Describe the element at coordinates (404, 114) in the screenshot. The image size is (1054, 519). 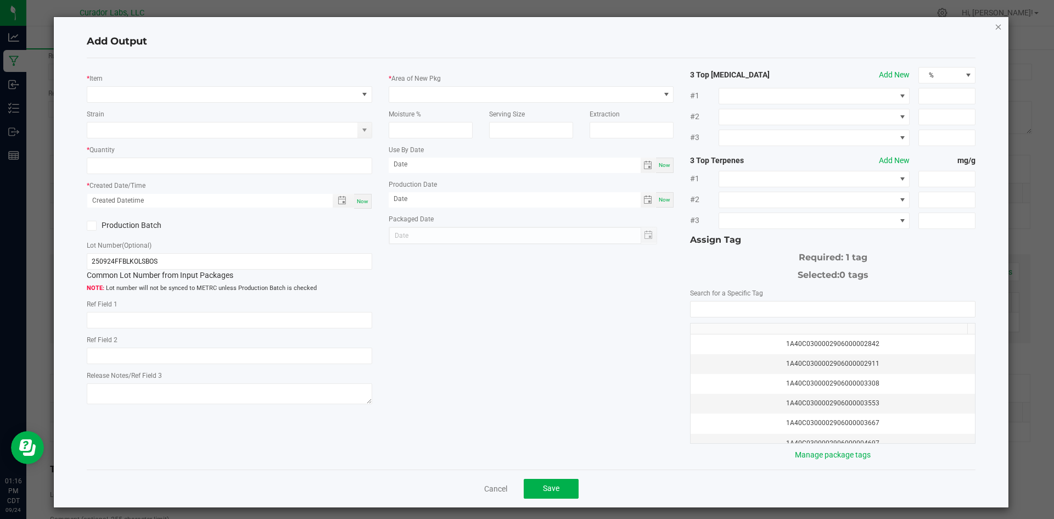
I see `label: Moisture %` at that location.